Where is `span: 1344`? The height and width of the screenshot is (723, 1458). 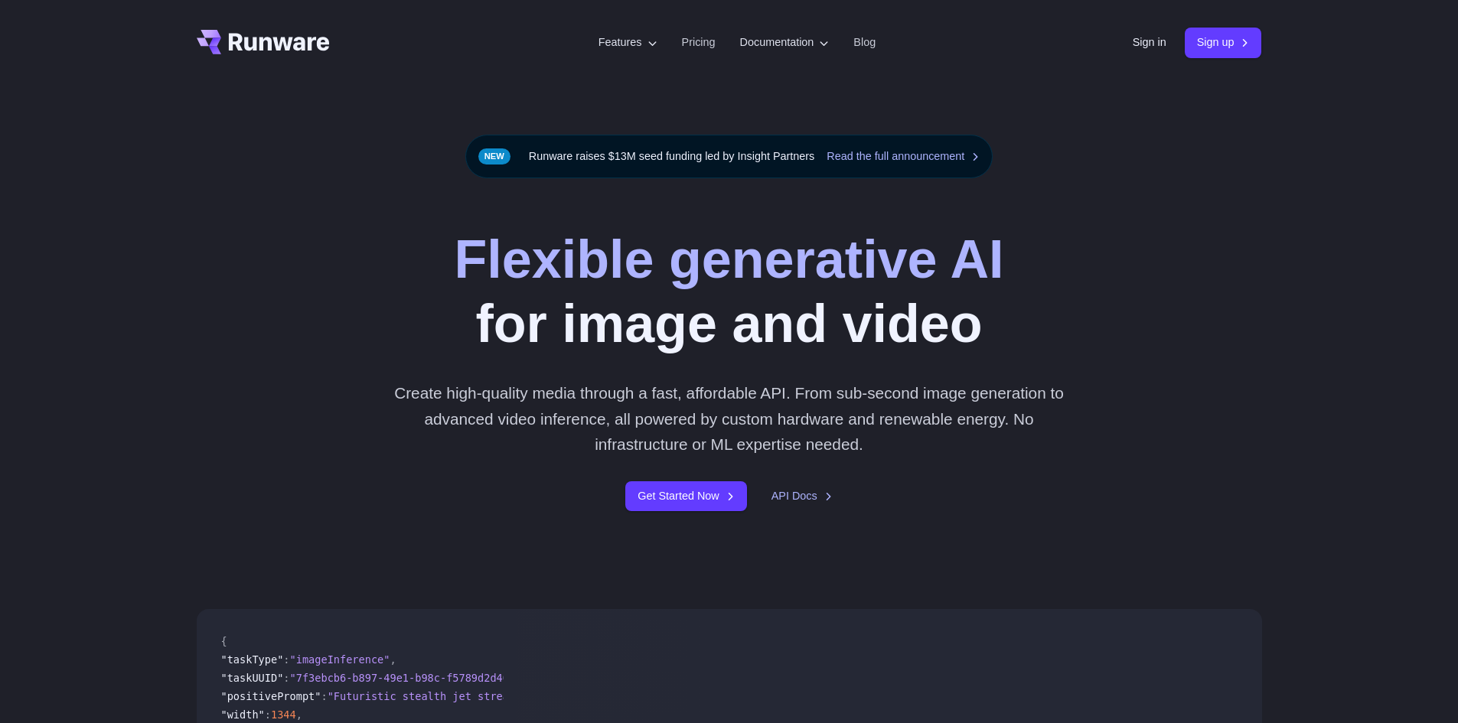 span: 1344 is located at coordinates (283, 715).